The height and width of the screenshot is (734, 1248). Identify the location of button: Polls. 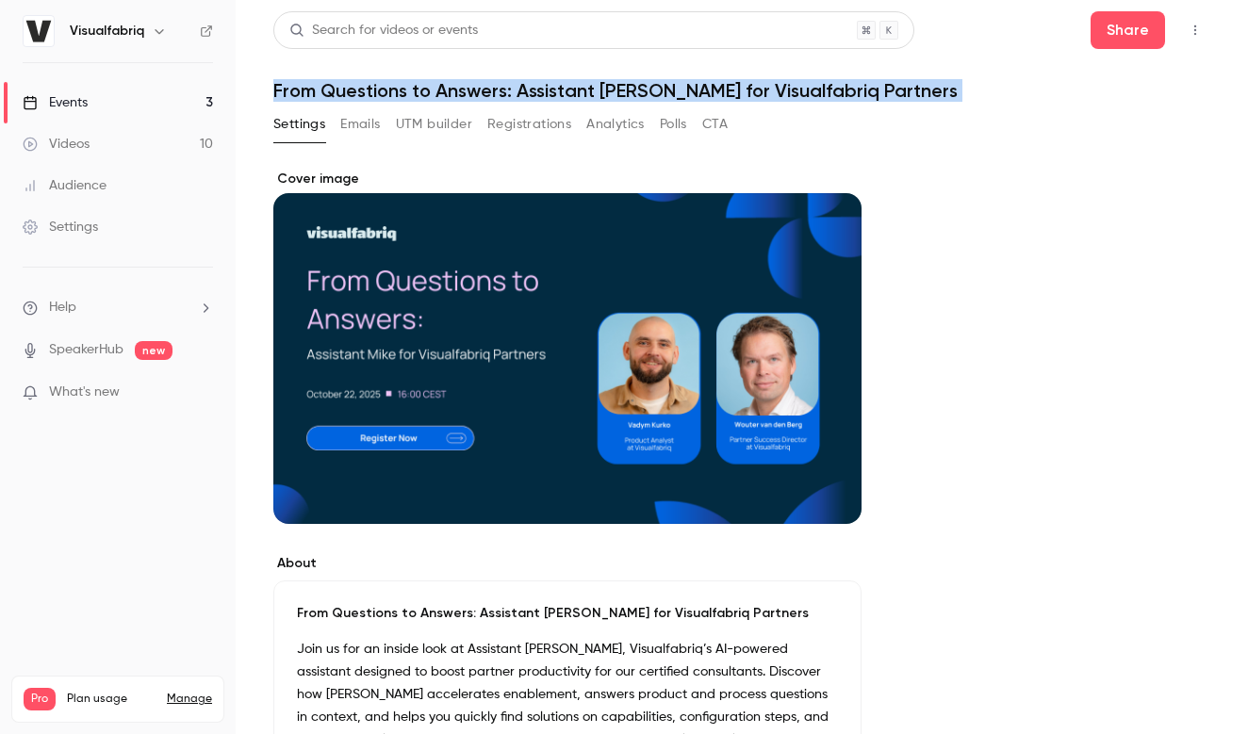
(673, 124).